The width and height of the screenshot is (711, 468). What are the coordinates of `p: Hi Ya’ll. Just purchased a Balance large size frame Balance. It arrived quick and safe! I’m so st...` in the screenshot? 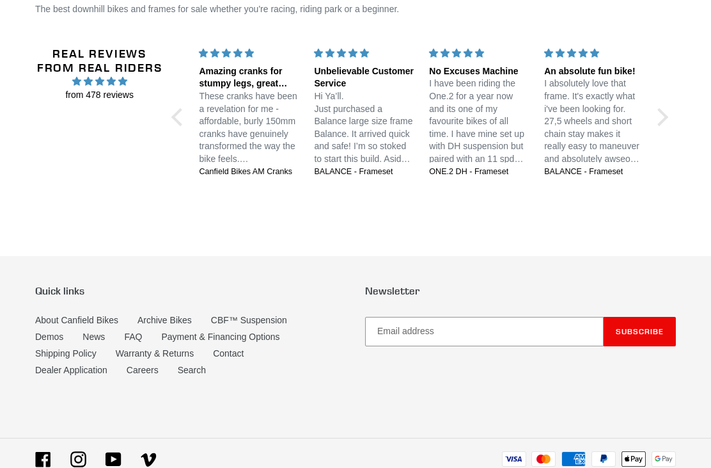 It's located at (364, 128).